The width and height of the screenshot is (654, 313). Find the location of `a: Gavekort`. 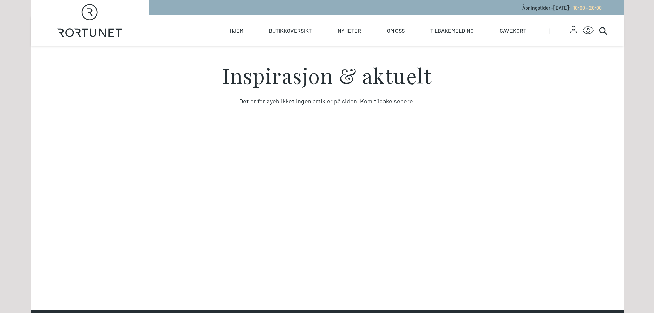

a: Gavekort is located at coordinates (513, 31).